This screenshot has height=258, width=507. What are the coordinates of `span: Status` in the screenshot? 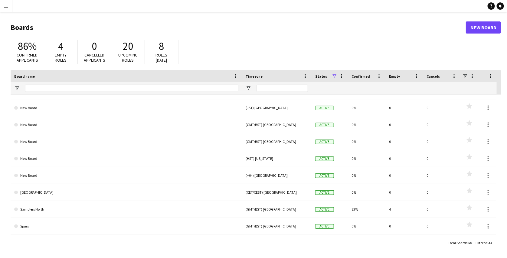 It's located at (321, 76).